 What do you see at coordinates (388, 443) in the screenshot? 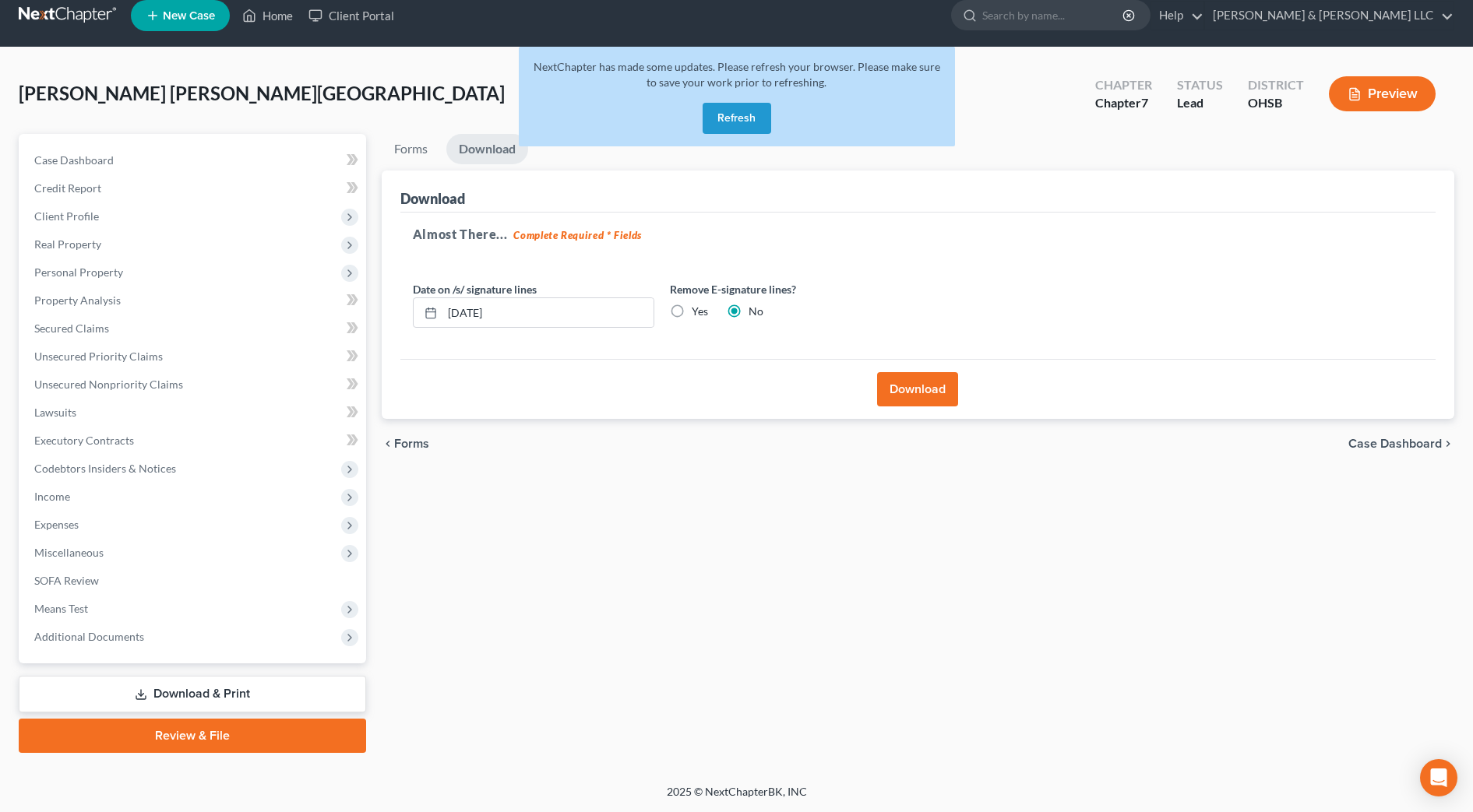
I see `i: chevron_left` at bounding box center [388, 443].